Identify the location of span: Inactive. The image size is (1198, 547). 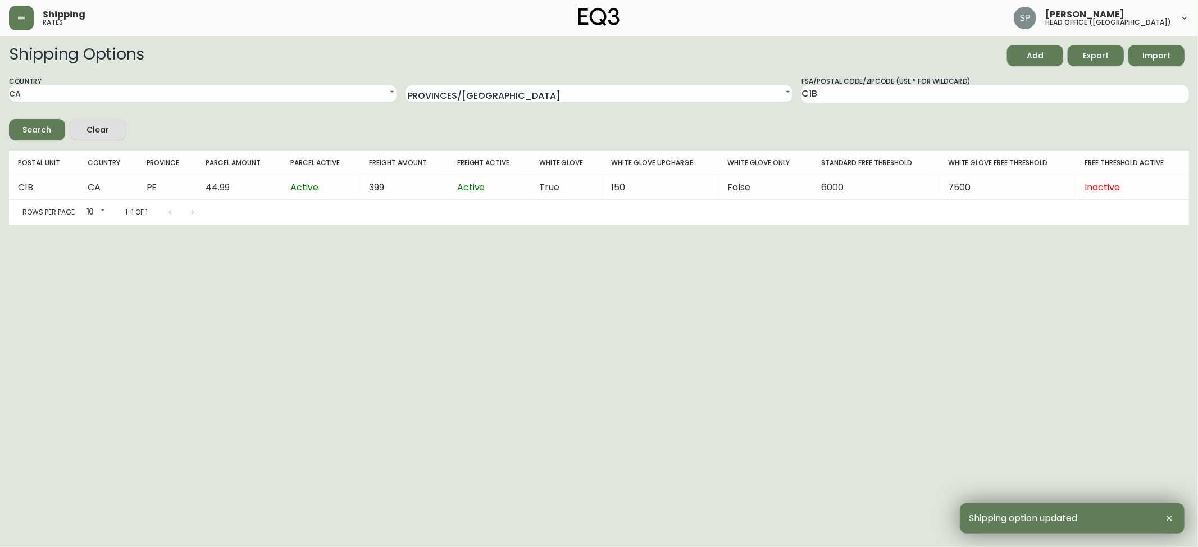
(1102, 187).